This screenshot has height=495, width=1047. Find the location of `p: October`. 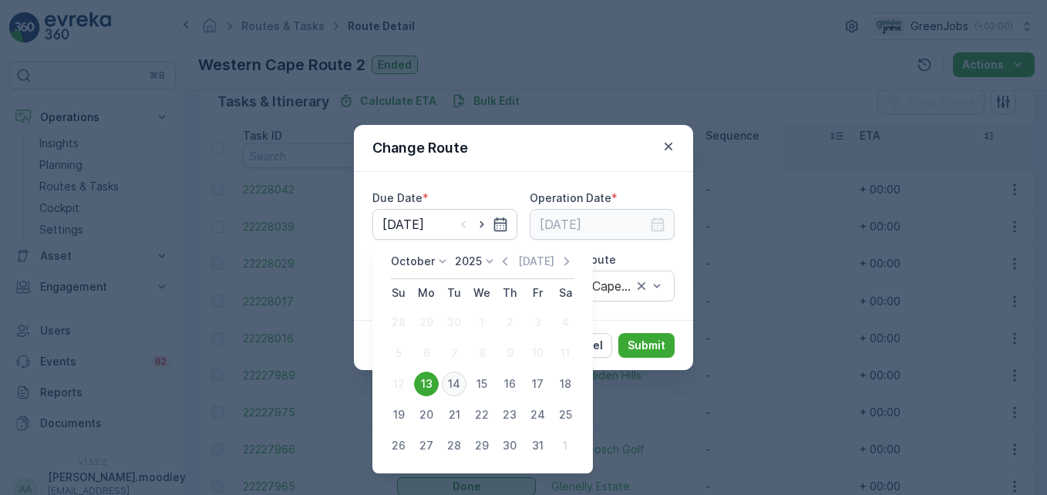

p: October is located at coordinates (412, 261).